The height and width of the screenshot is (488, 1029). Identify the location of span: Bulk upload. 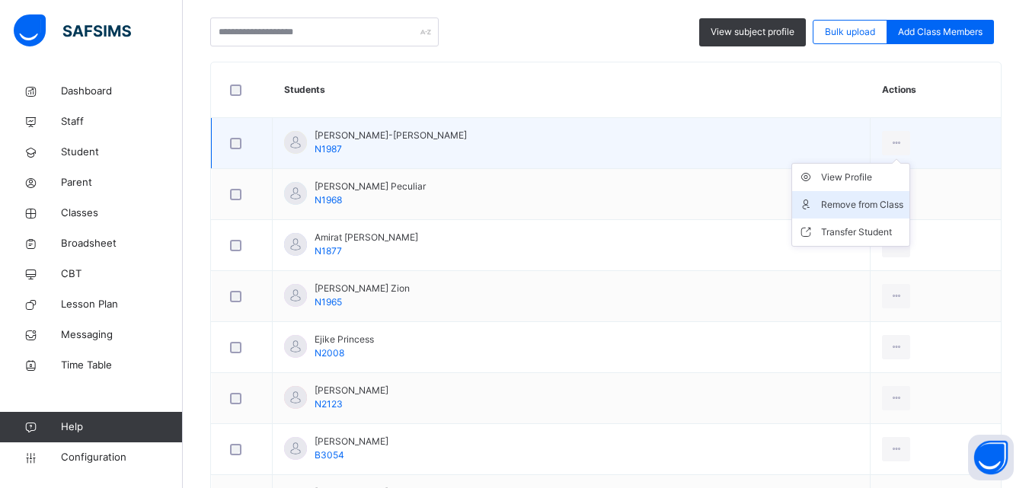
(850, 32).